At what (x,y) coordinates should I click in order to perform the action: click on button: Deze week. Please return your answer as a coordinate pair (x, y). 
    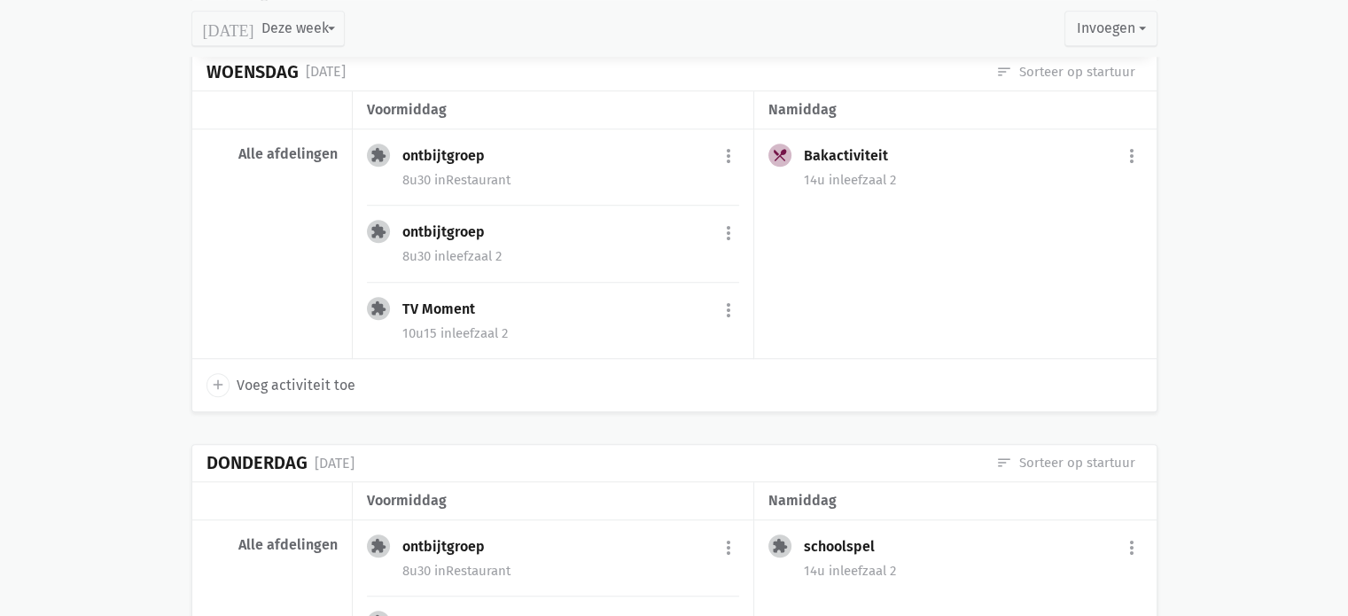
    Looking at the image, I should click on (268, 28).